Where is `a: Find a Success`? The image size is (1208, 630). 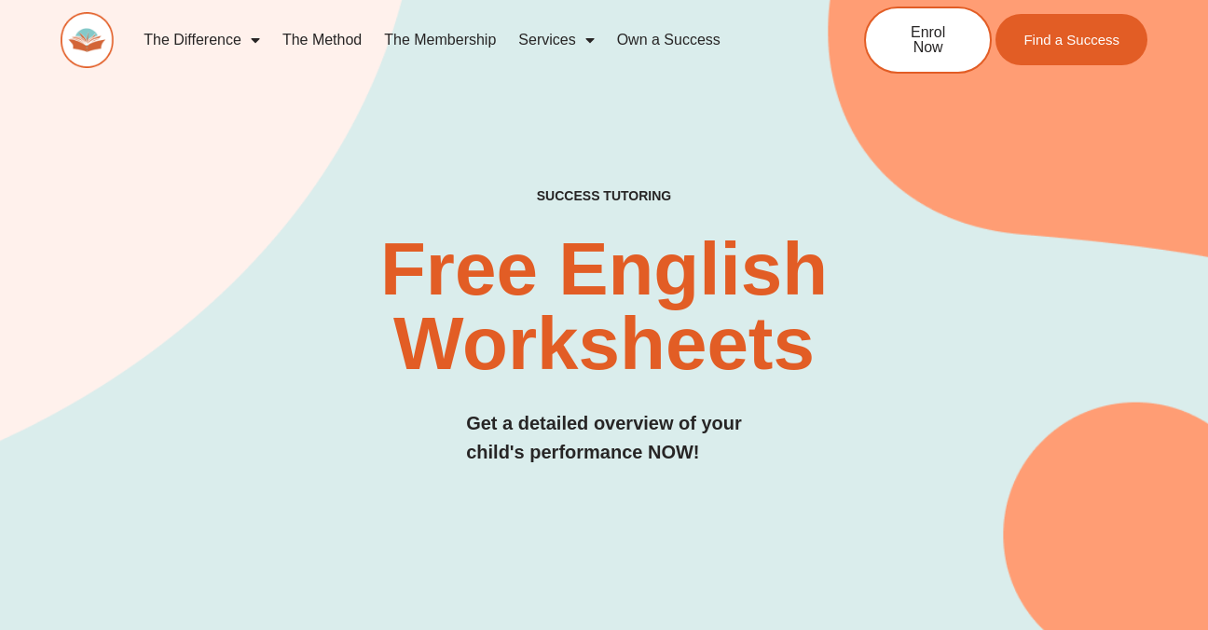 a: Find a Success is located at coordinates (1072, 39).